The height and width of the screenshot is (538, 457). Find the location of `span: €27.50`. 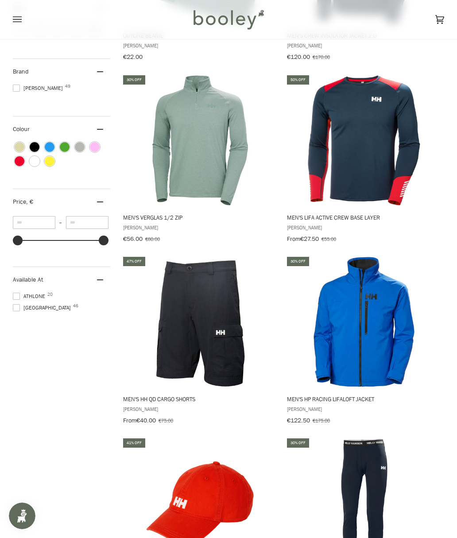

span: €27.50 is located at coordinates (309, 239).